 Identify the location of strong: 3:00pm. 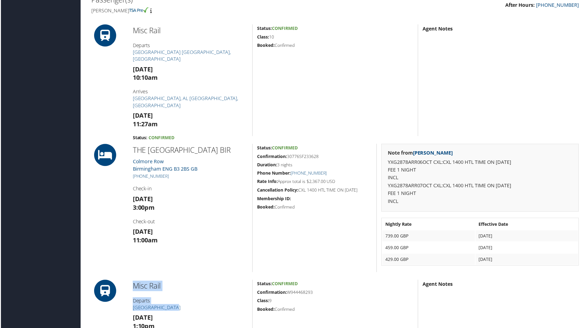
(143, 208).